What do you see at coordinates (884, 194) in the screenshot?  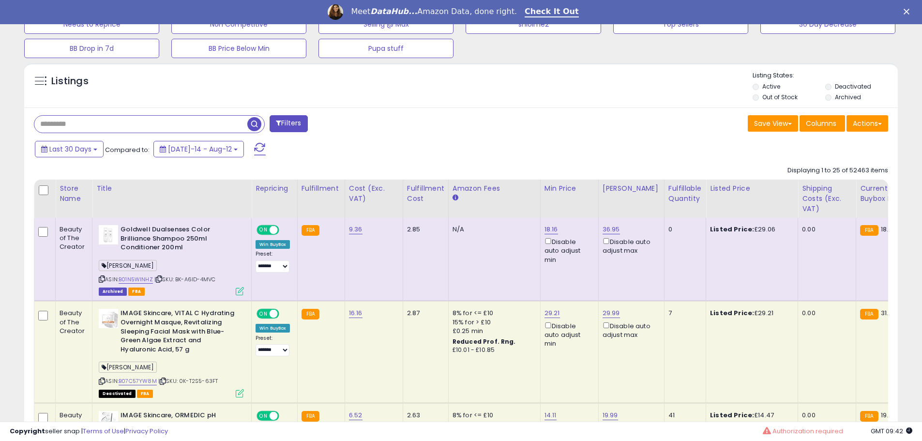 I see `div: Current Buybox Price` at bounding box center [884, 194].